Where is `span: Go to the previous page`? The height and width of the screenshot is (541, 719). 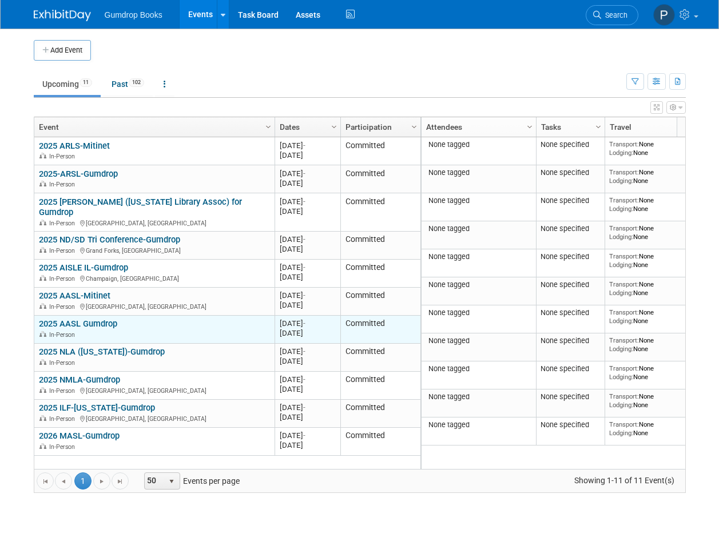 span: Go to the previous page is located at coordinates (63, 481).